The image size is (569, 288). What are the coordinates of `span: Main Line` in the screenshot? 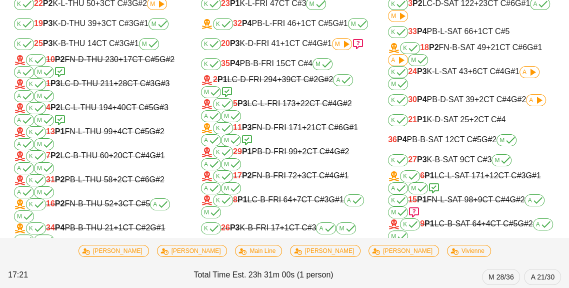 It's located at (259, 251).